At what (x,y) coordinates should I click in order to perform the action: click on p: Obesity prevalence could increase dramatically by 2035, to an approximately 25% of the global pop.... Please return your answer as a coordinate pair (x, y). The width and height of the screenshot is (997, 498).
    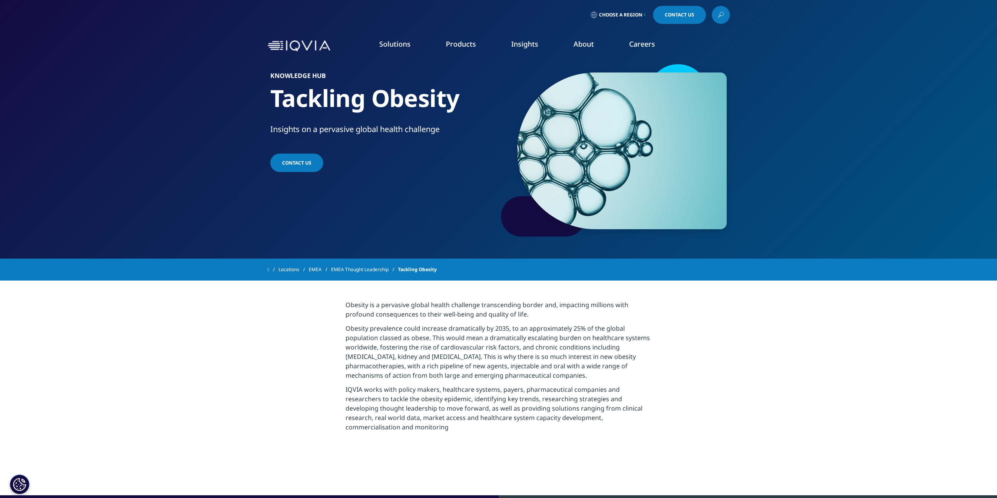
    Looking at the image, I should click on (498, 354).